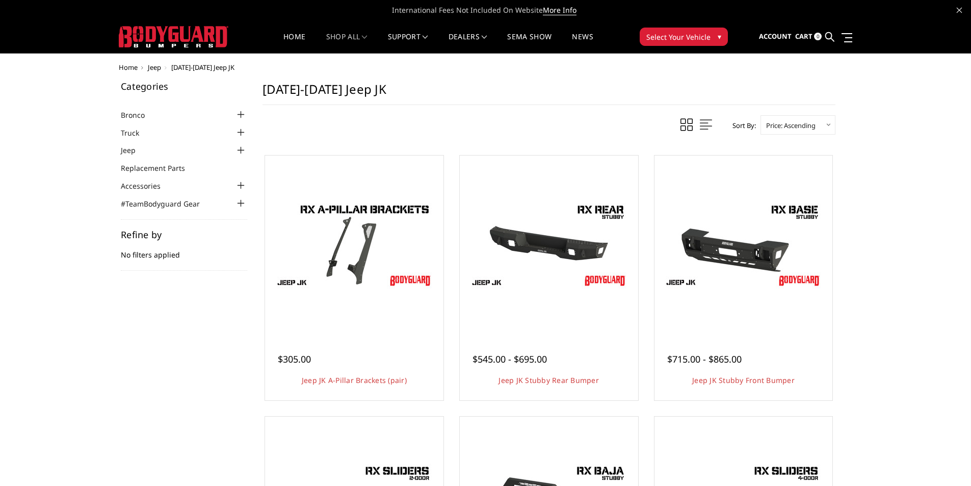  I want to click on a: More Info, so click(560, 10).